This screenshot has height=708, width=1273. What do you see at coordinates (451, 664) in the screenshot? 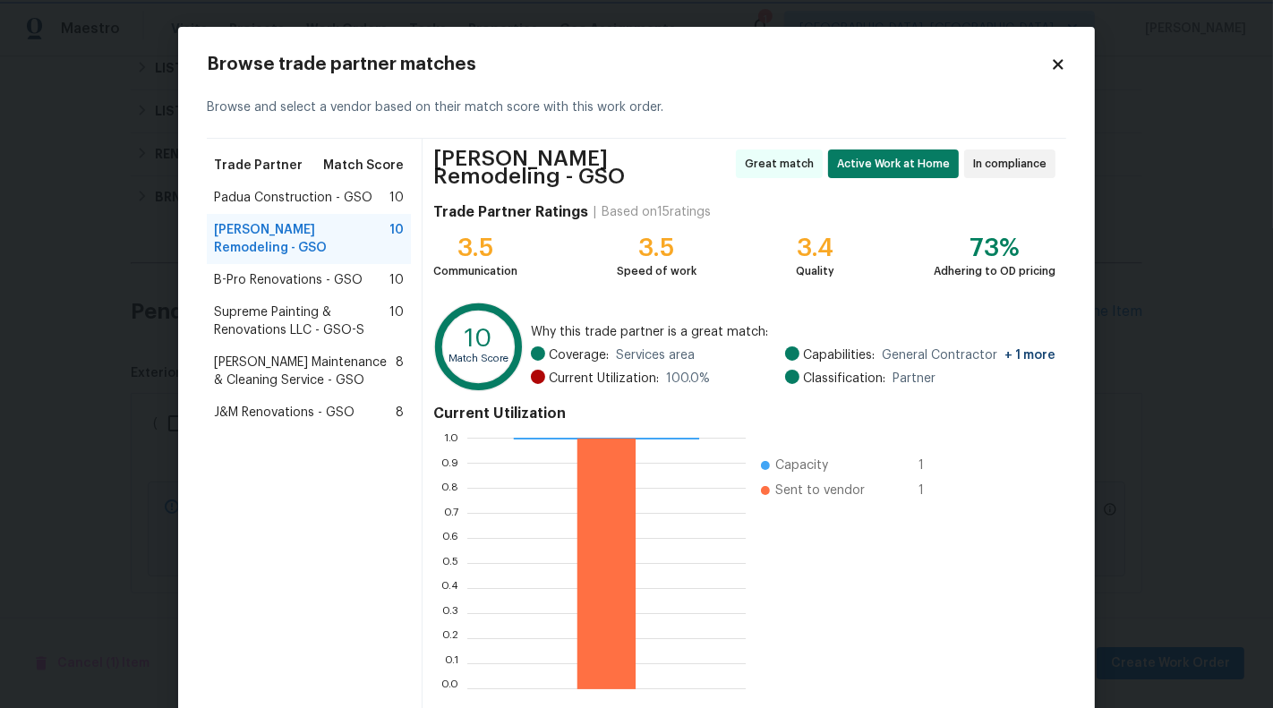
I see `text: 0.1` at bounding box center [451, 664].